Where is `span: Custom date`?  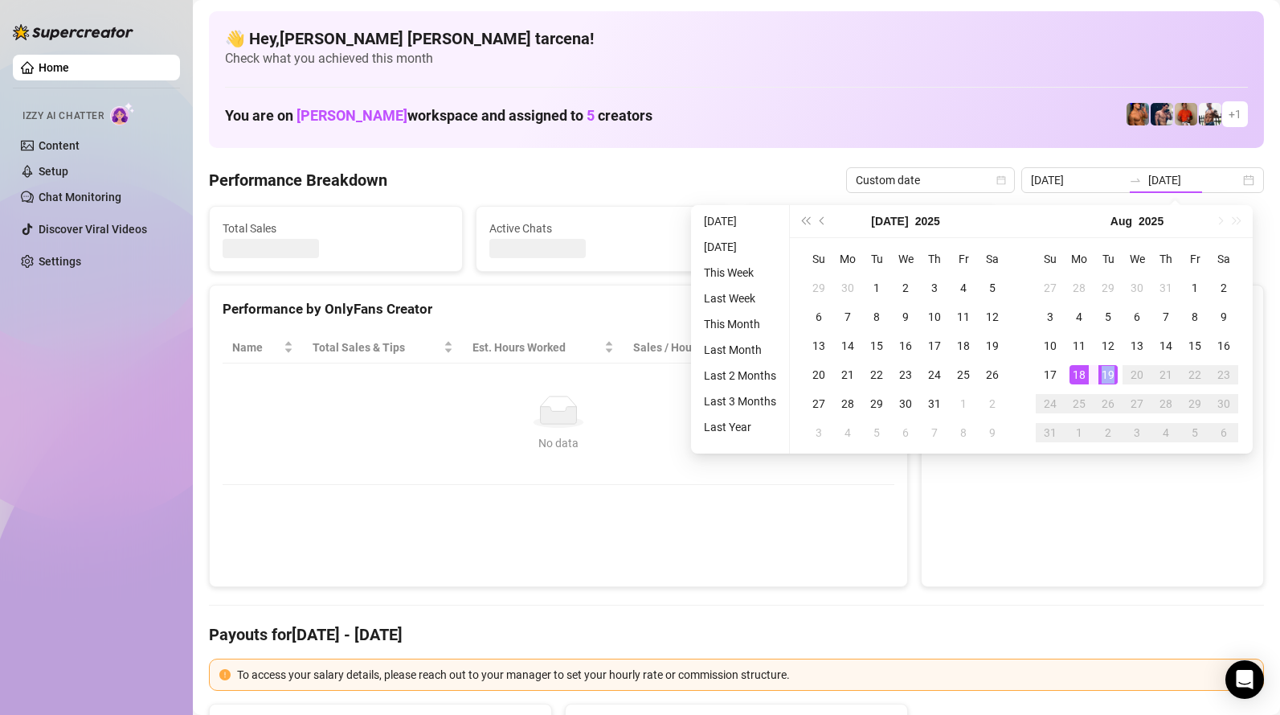
span: Custom date is located at coordinates (931, 180).